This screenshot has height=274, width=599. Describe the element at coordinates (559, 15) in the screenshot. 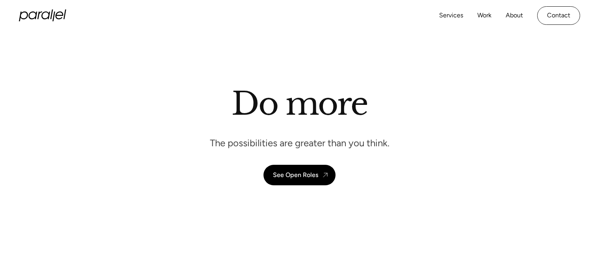

I see `a: Contact` at that location.